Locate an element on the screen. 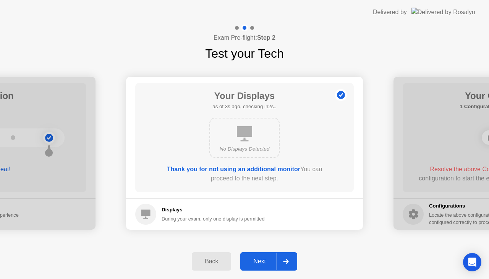 The width and height of the screenshot is (489, 279). h5: as of 3s ago, checking in2s.. is located at coordinates (244, 107).